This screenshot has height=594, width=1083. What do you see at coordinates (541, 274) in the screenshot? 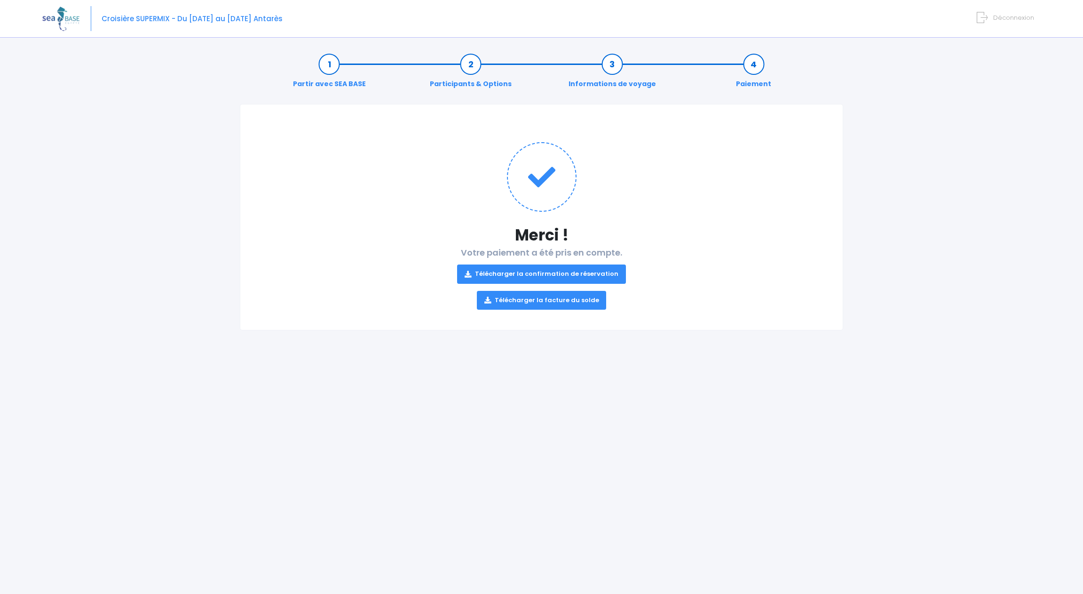
I see `a: Télécharger la confirmation de réservation` at bounding box center [541, 274].